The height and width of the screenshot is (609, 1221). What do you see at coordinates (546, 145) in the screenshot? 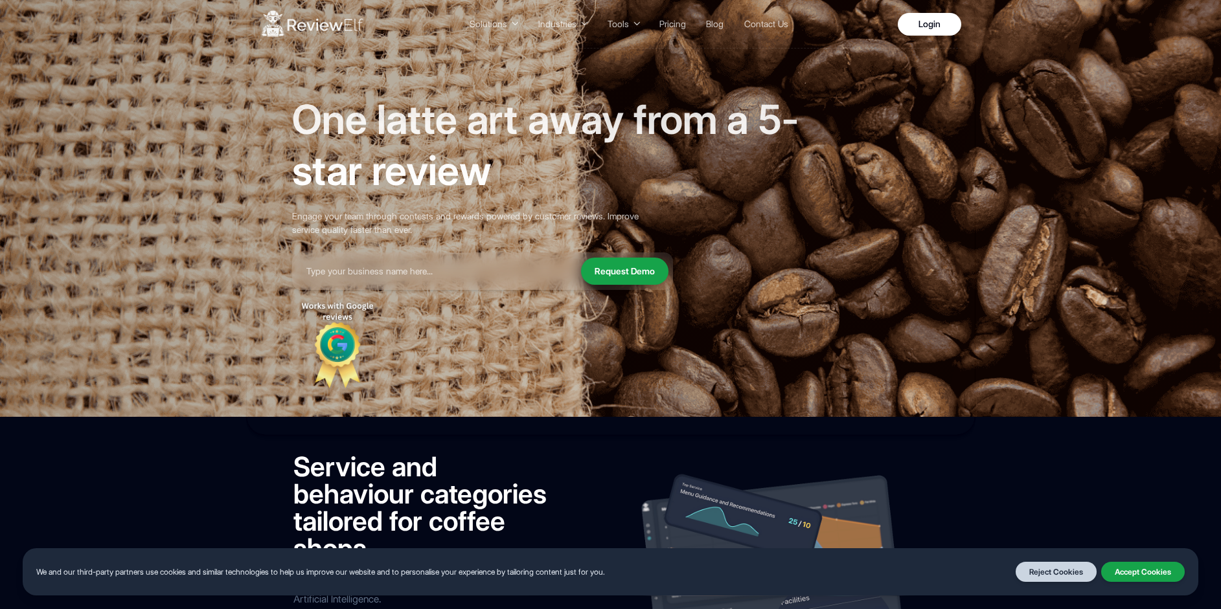
I see `h1: One latte art away from a 5-star review` at bounding box center [546, 145].